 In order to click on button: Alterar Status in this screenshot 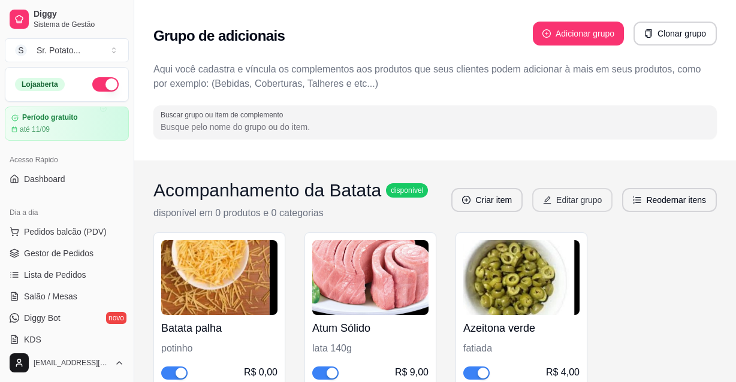, I will do `click(106, 85)`.